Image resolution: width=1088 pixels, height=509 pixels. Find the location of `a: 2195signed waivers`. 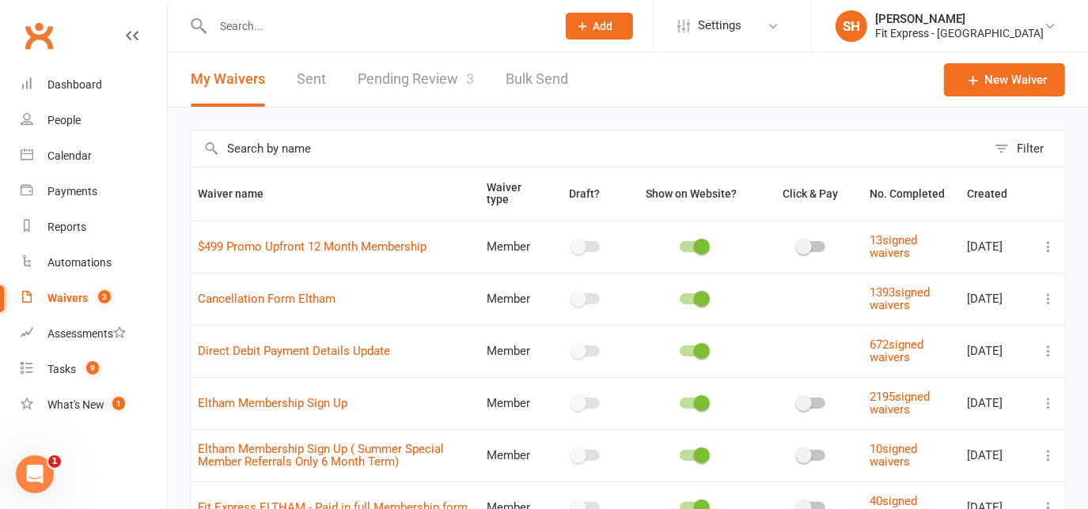

a: 2195signed waivers is located at coordinates (900, 403).